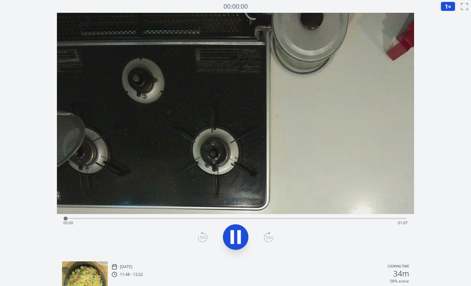 The height and width of the screenshot is (286, 471). I want to click on button: 1×, so click(448, 6).